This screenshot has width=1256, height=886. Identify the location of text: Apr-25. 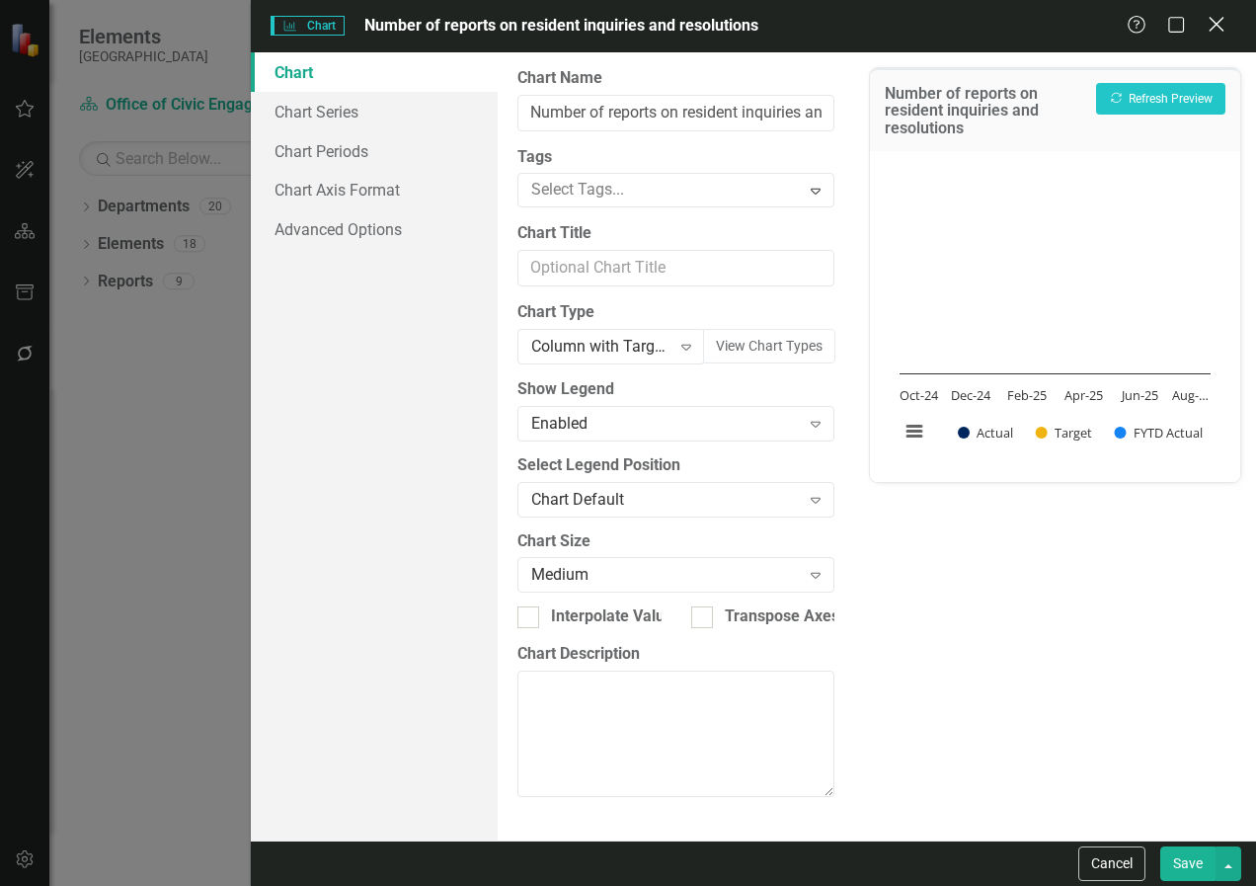
(1083, 395).